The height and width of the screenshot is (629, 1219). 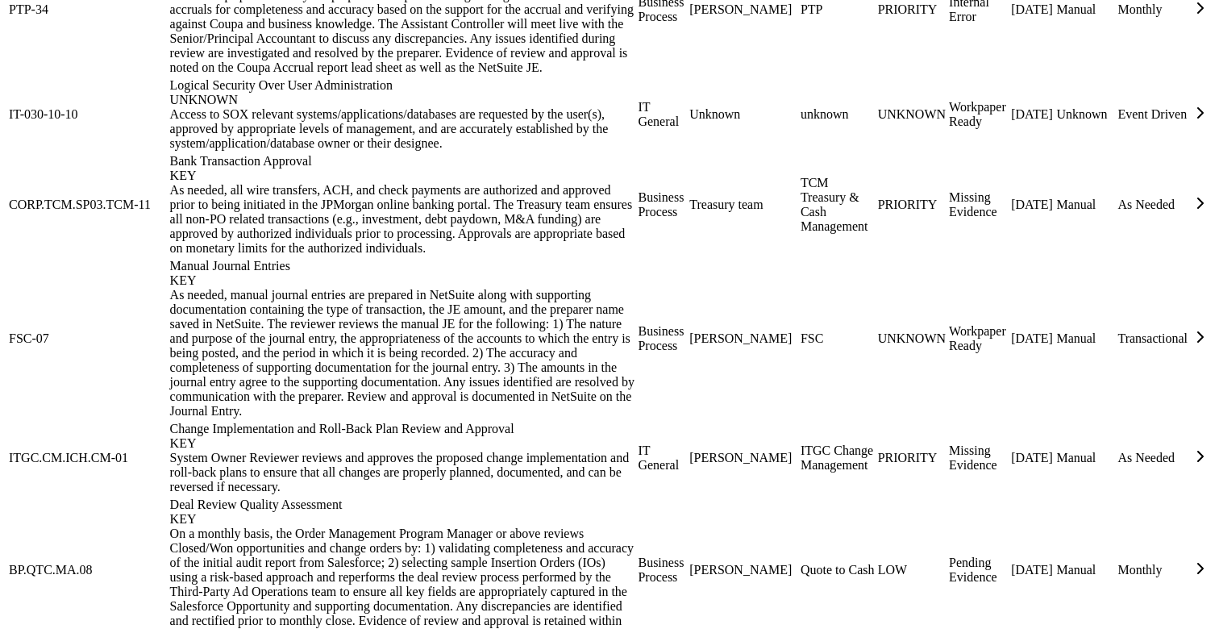 I want to click on div: Manual Journal Entries, so click(x=402, y=273).